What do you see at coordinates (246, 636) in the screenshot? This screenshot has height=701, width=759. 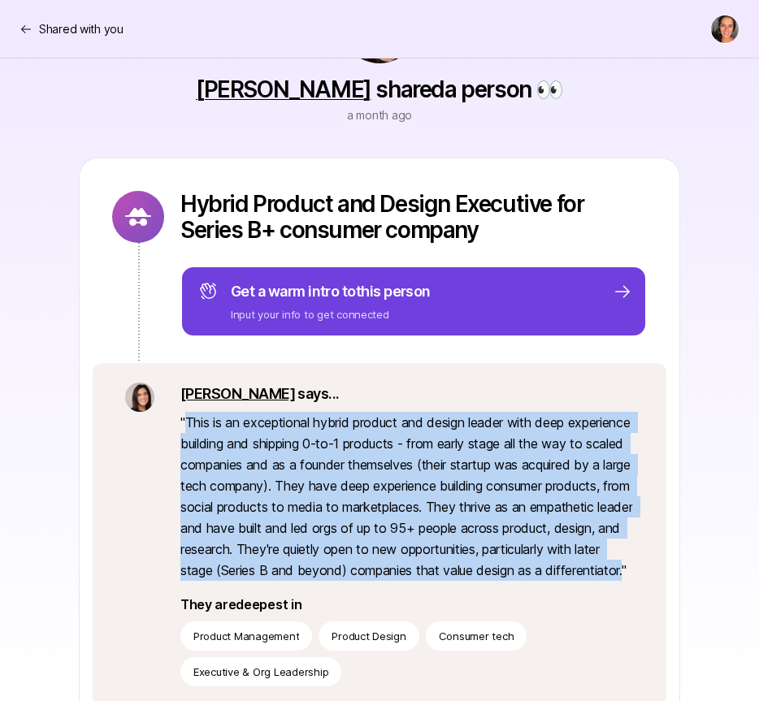 I see `p: Product Management` at bounding box center [246, 636].